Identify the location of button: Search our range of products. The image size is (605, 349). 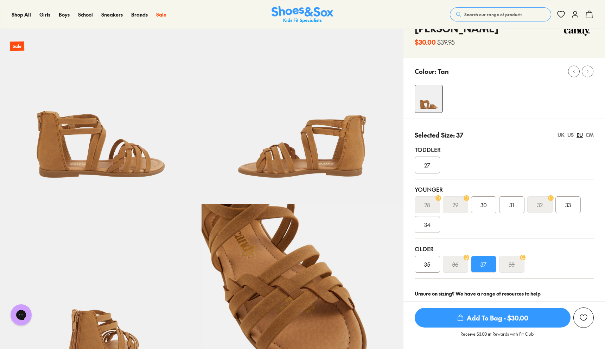
(500, 14).